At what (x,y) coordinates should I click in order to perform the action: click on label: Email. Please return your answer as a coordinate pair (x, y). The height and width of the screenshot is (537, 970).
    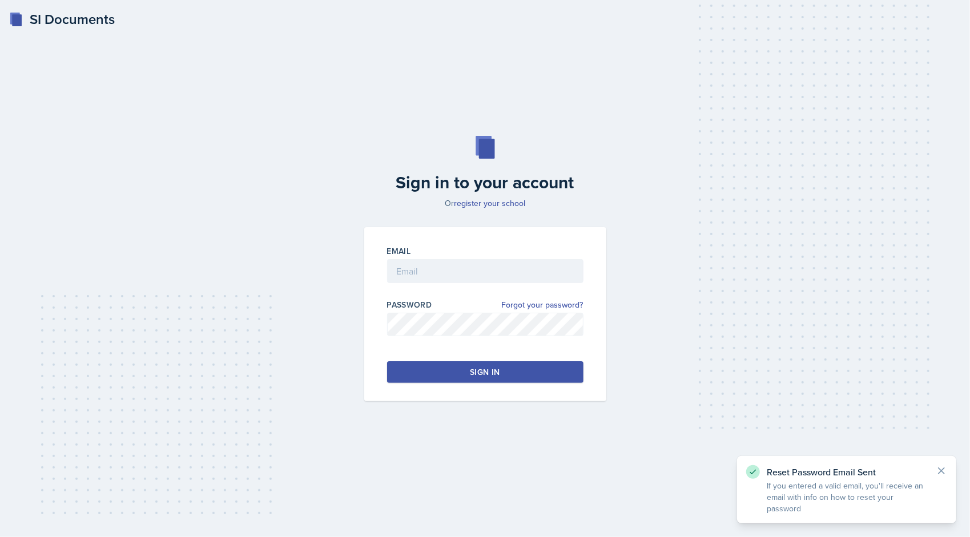
    Looking at the image, I should click on (399, 251).